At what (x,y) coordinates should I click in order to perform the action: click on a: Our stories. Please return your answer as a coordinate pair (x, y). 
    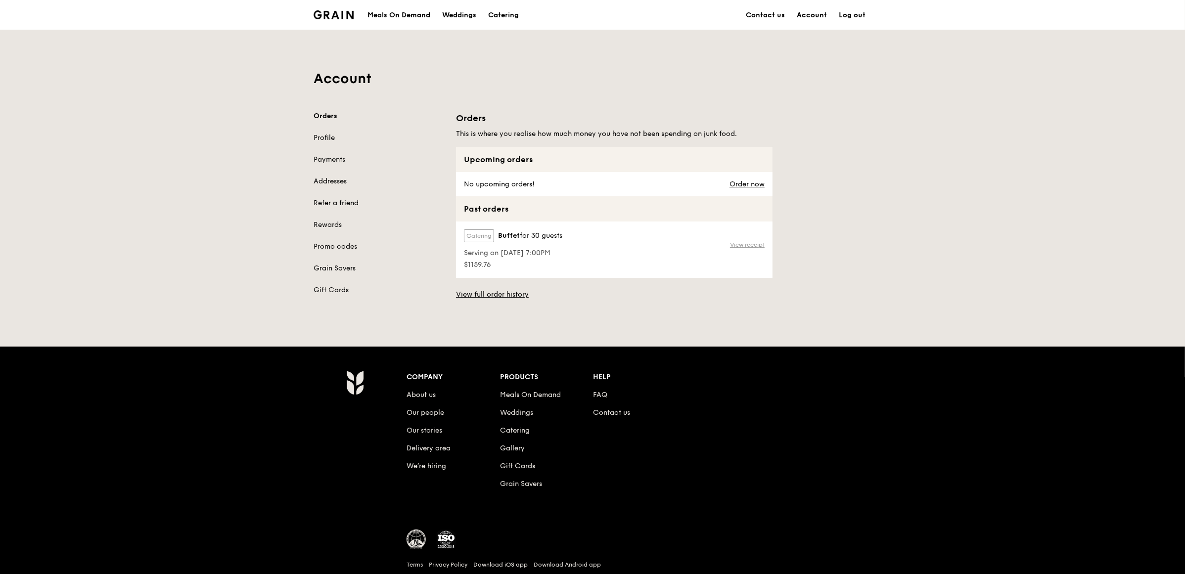
    Looking at the image, I should click on (424, 430).